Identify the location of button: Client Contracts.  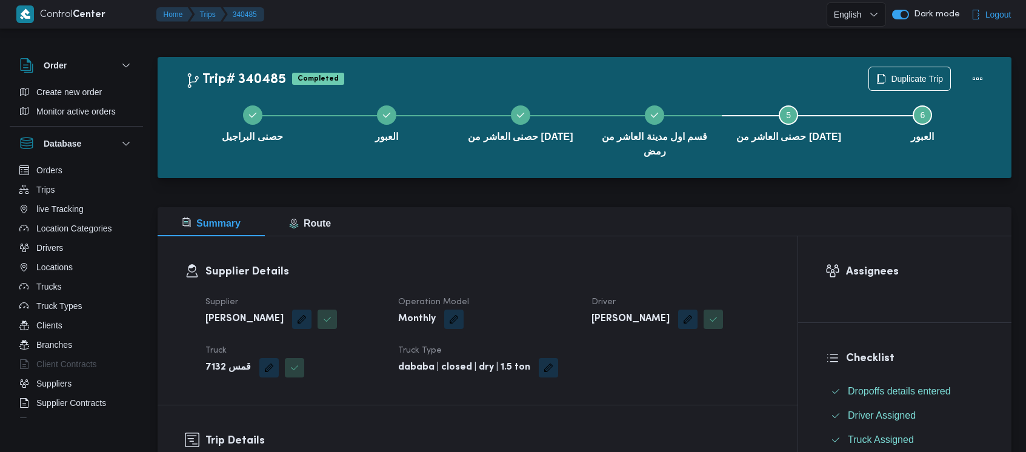
(76, 364).